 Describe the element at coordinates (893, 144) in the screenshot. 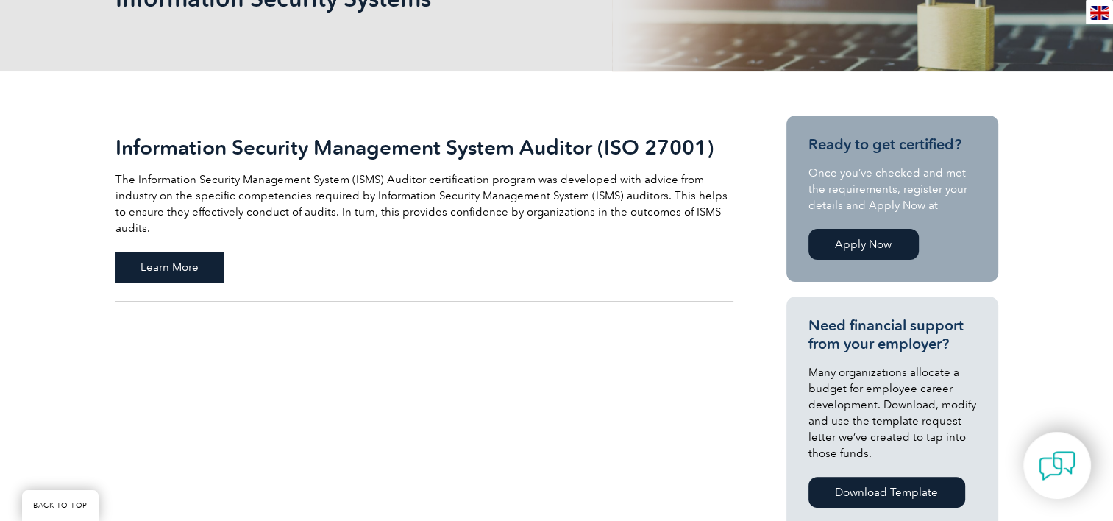

I see `h3: Ready to get certified?` at that location.